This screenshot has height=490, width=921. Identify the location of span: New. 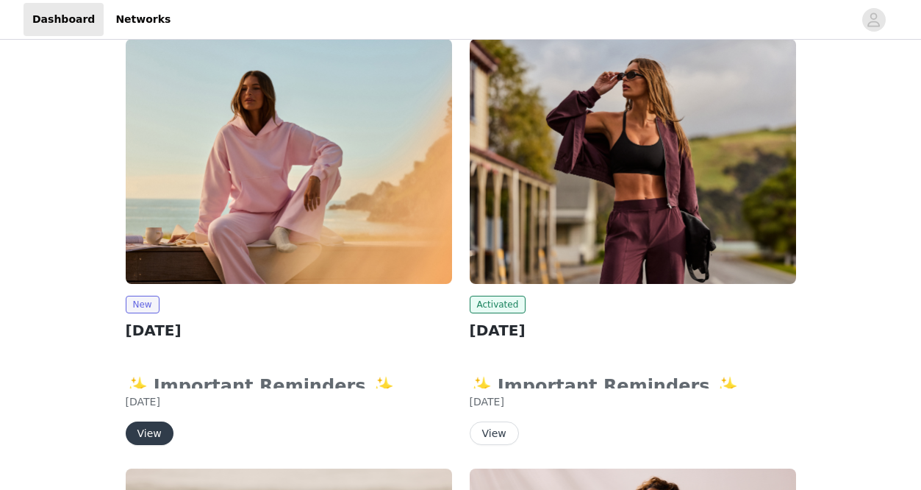
(143, 304).